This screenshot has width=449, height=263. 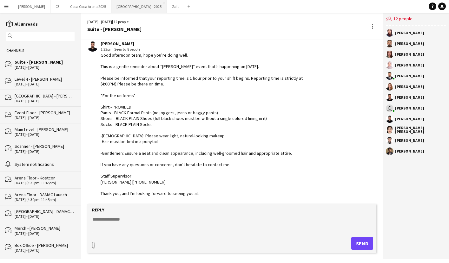 I want to click on label: Reply, so click(x=98, y=210).